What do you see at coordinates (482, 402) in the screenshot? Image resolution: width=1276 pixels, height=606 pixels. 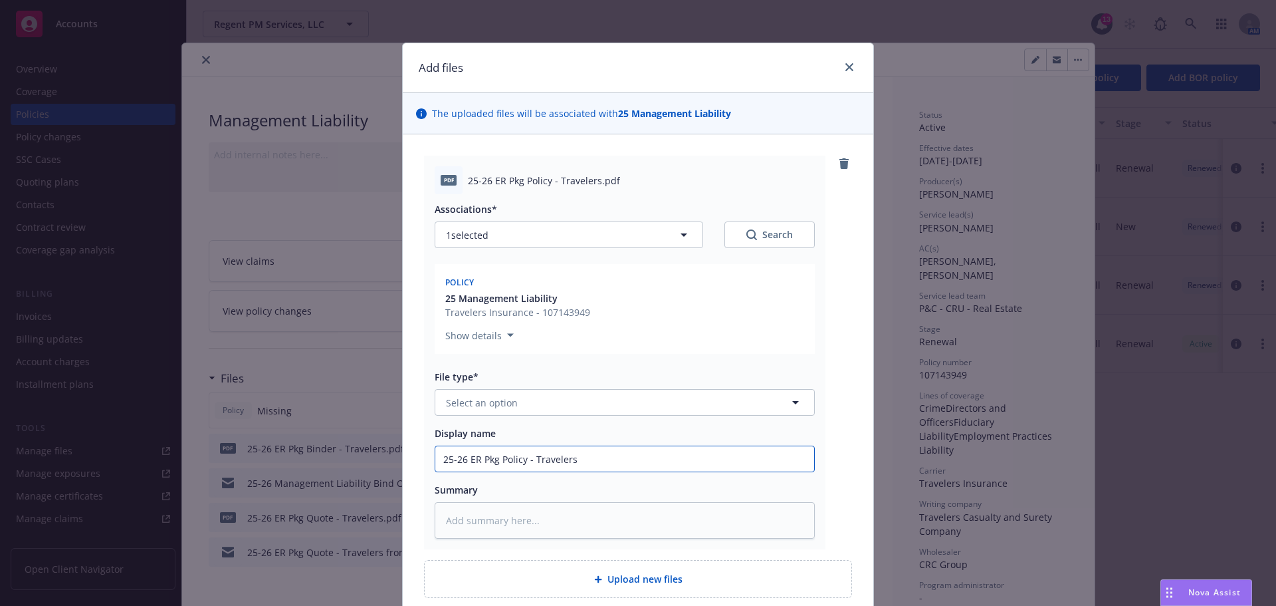 I see `span: Select an option` at bounding box center [482, 402].